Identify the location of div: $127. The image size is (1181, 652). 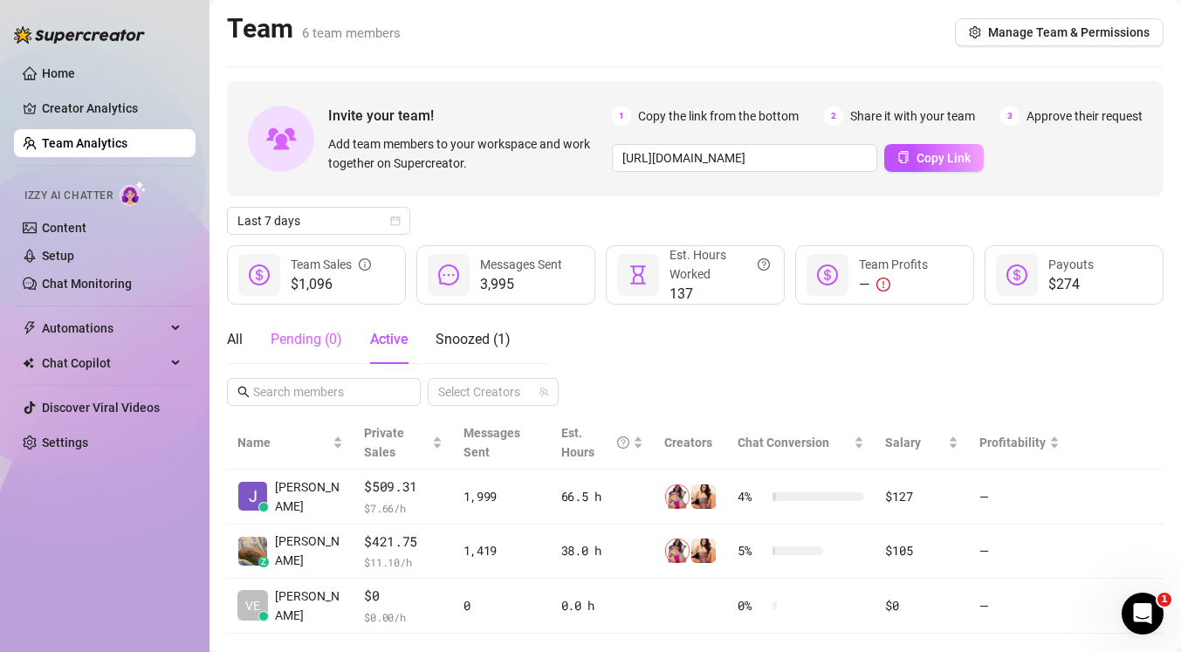
(921, 497).